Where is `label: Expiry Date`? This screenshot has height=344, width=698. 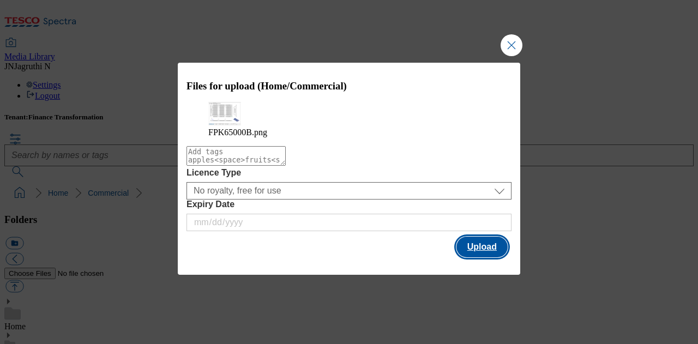 label: Expiry Date is located at coordinates (349, 205).